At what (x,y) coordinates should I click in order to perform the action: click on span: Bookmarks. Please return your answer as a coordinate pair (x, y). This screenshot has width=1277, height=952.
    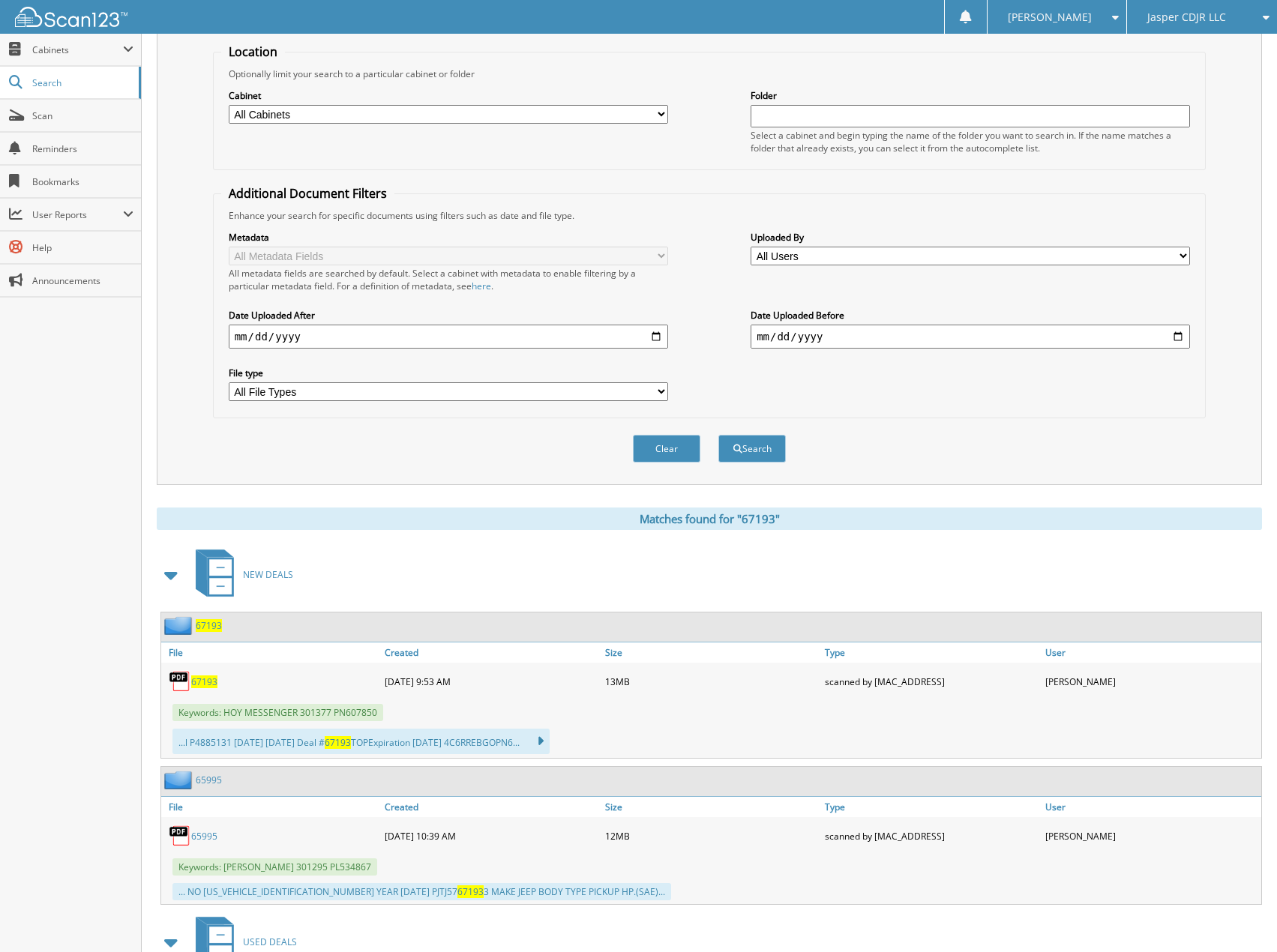
    Looking at the image, I should click on (83, 181).